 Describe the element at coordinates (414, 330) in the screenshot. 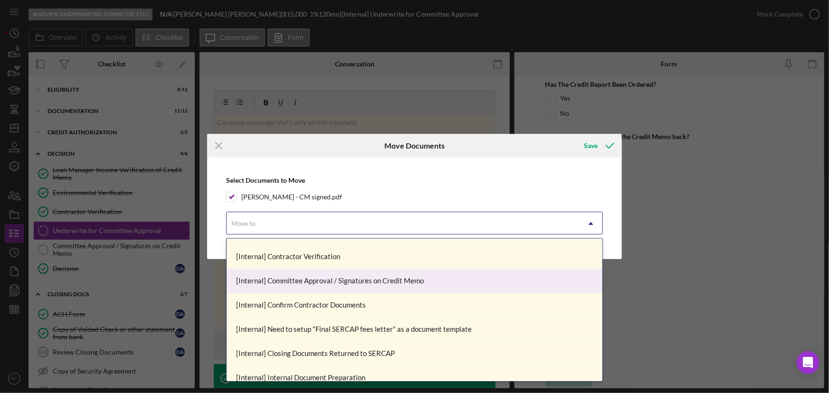

I see `div: [Internal] Need to setup "Final SERCAP fees letter" as a document template` at that location.